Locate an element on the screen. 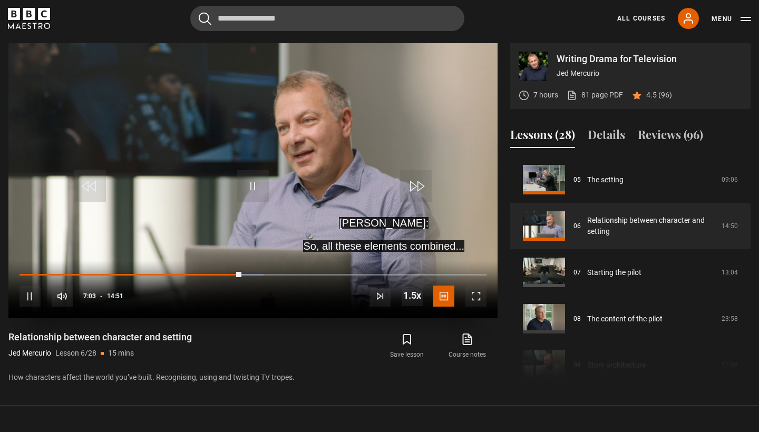 Image resolution: width=759 pixels, height=432 pixels. span: 7:03 is located at coordinates (90, 296).